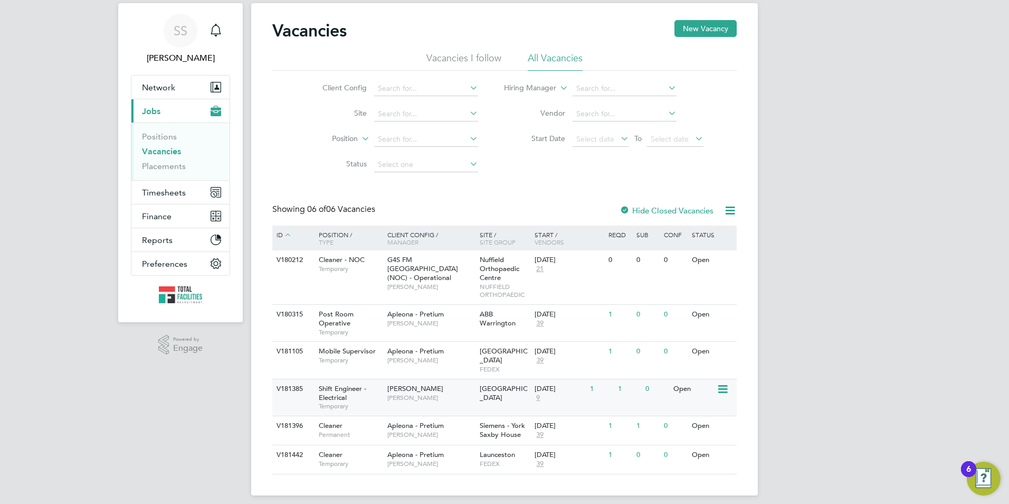  Describe the element at coordinates (317, 209) in the screenshot. I see `span: 06 of` at that location.